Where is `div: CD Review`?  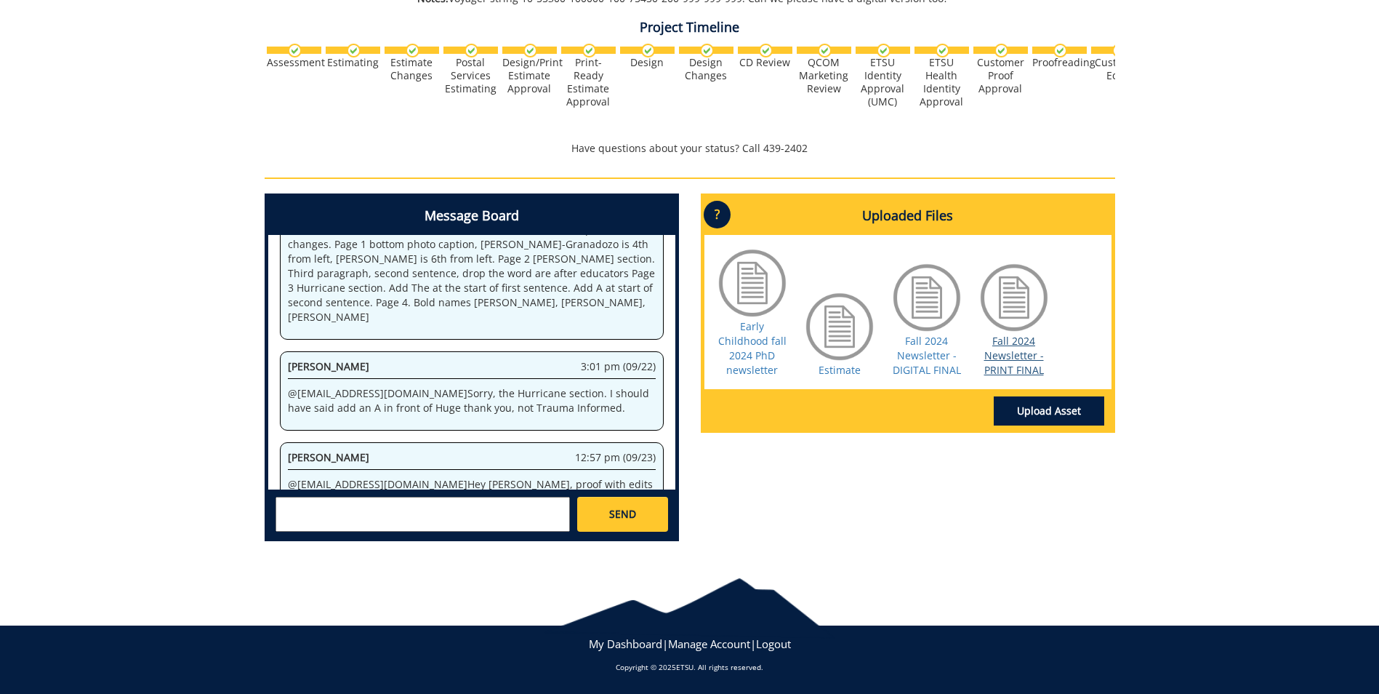
div: CD Review is located at coordinates (765, 63).